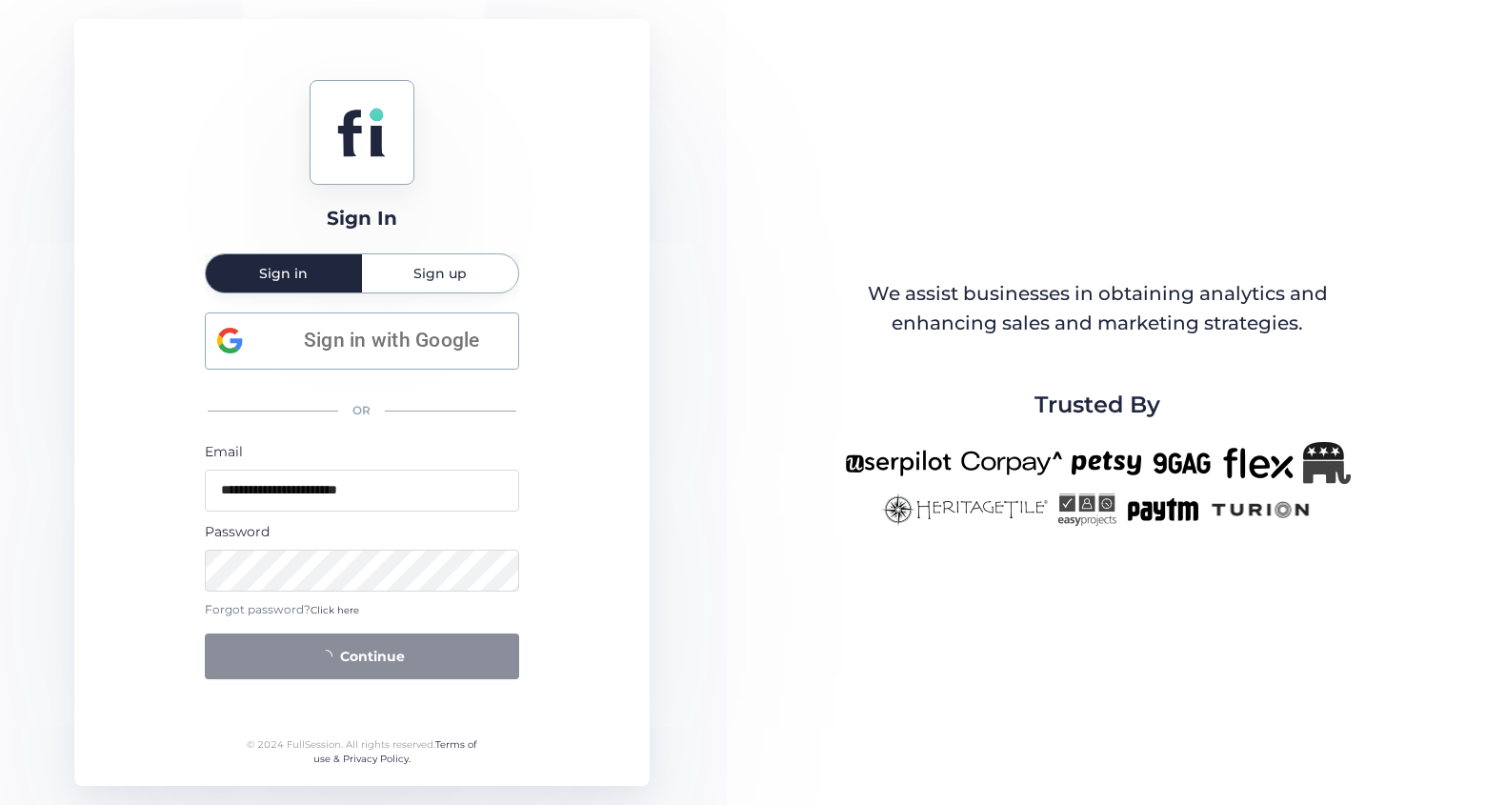 The height and width of the screenshot is (805, 1486). What do you see at coordinates (1258, 463) in the screenshot?
I see `img: flex-new.png` at bounding box center [1258, 463].